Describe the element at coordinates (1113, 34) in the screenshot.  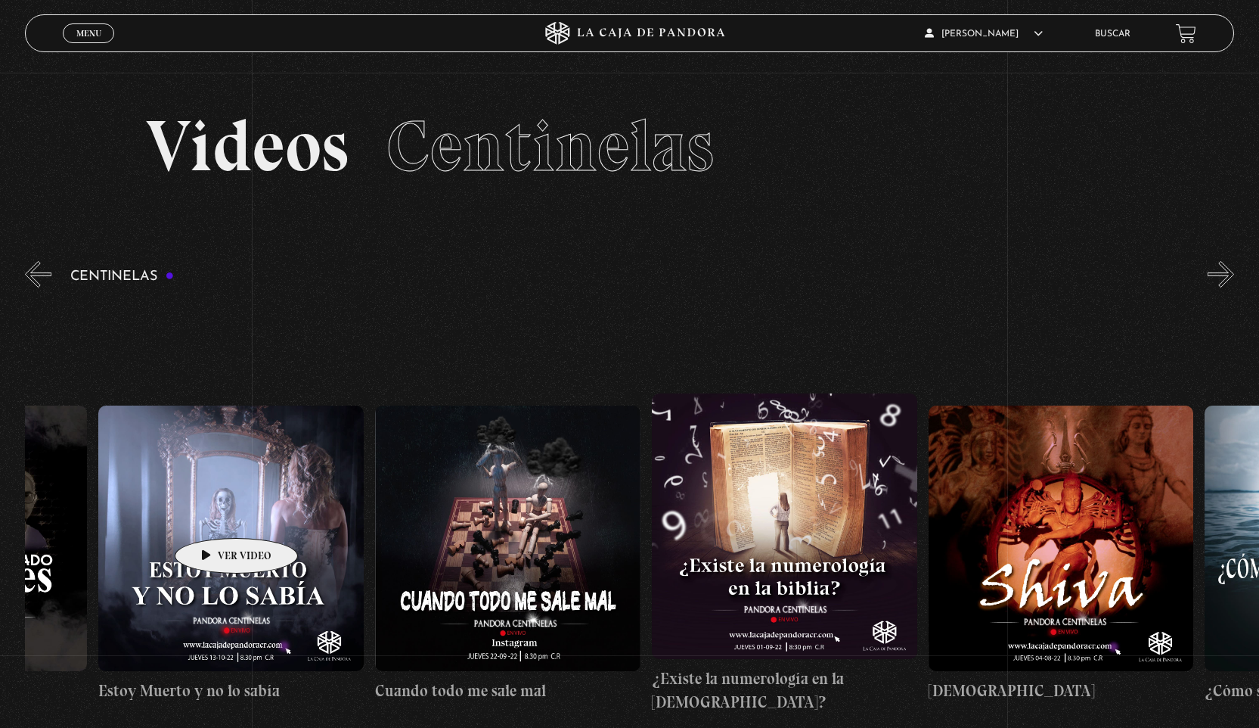
I see `a: Buscar` at that location.